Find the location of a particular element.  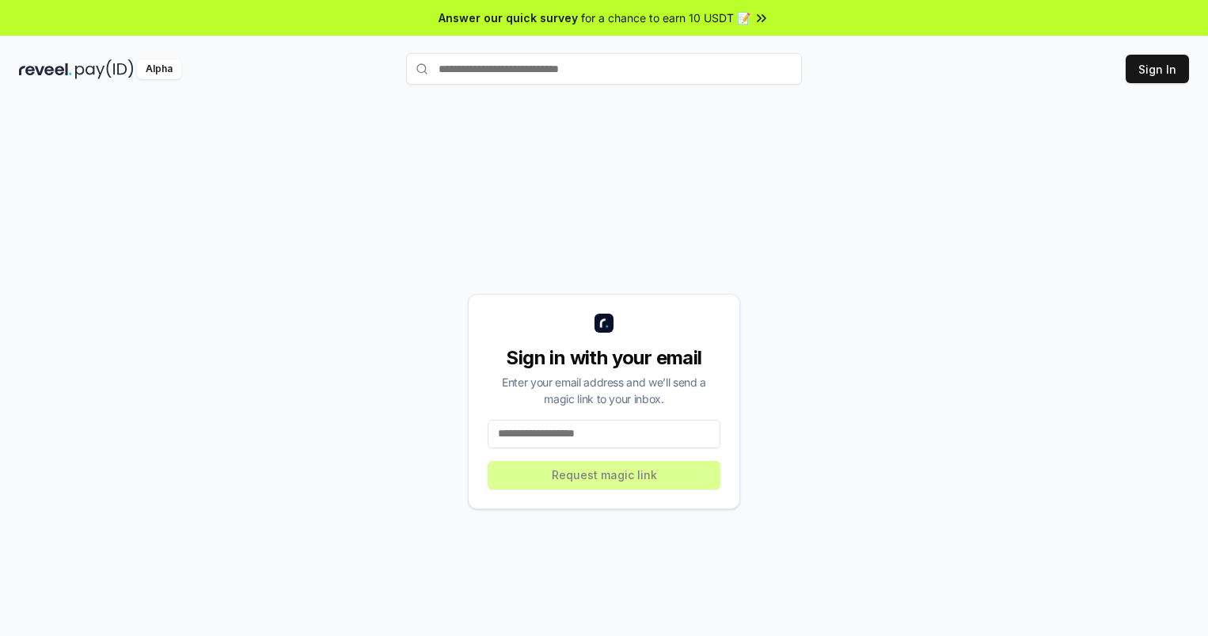

img: pay_id is located at coordinates (104, 69).